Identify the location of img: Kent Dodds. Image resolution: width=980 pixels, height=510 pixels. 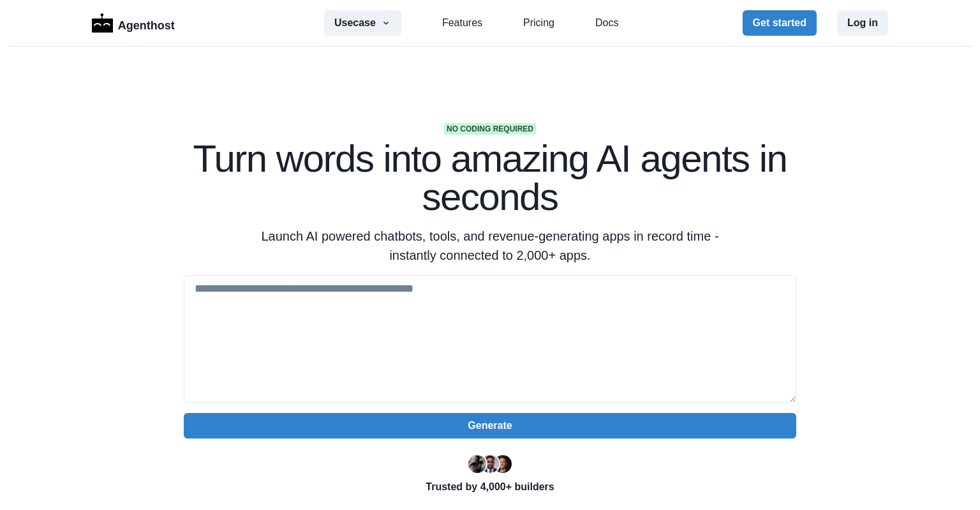
(503, 464).